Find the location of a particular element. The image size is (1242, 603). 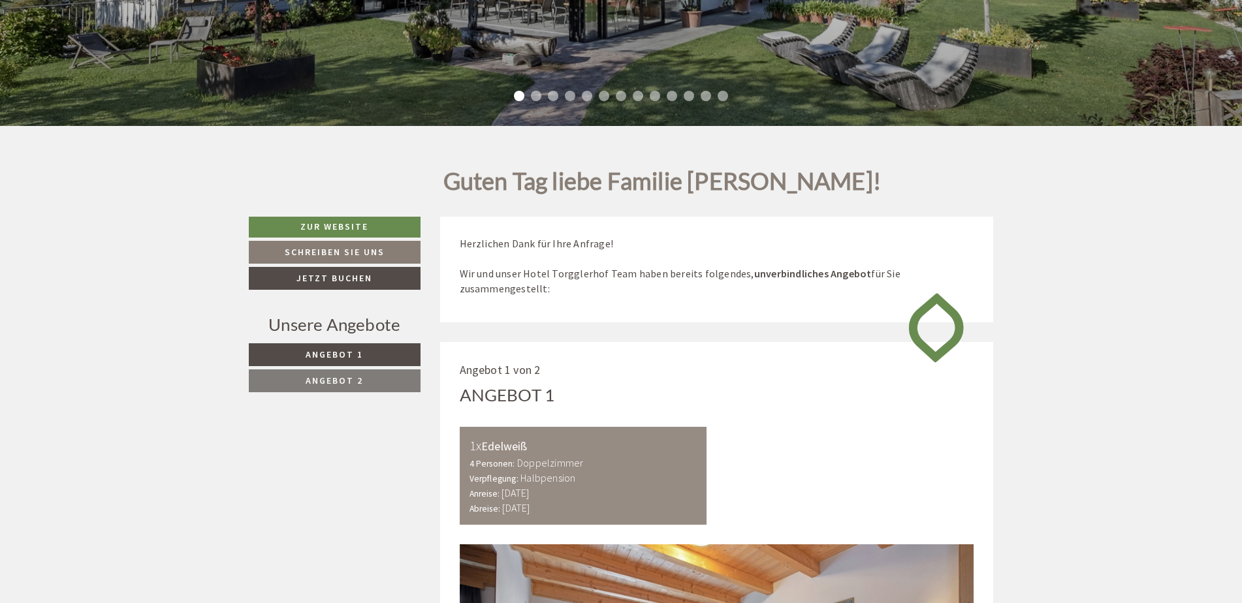

small: Abreise: is located at coordinates (485, 509).